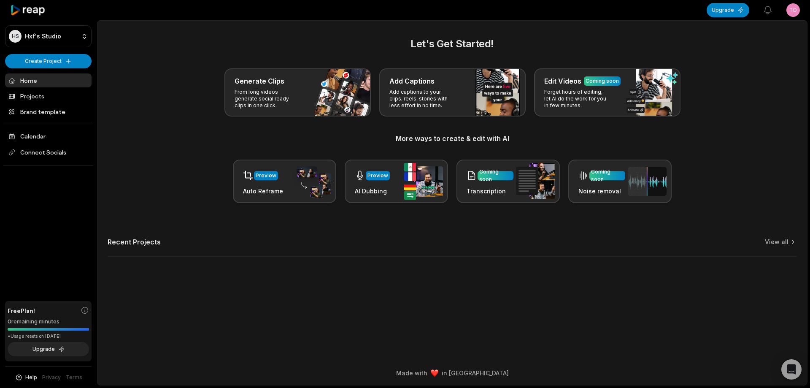  I want to click on a: Projects, so click(48, 96).